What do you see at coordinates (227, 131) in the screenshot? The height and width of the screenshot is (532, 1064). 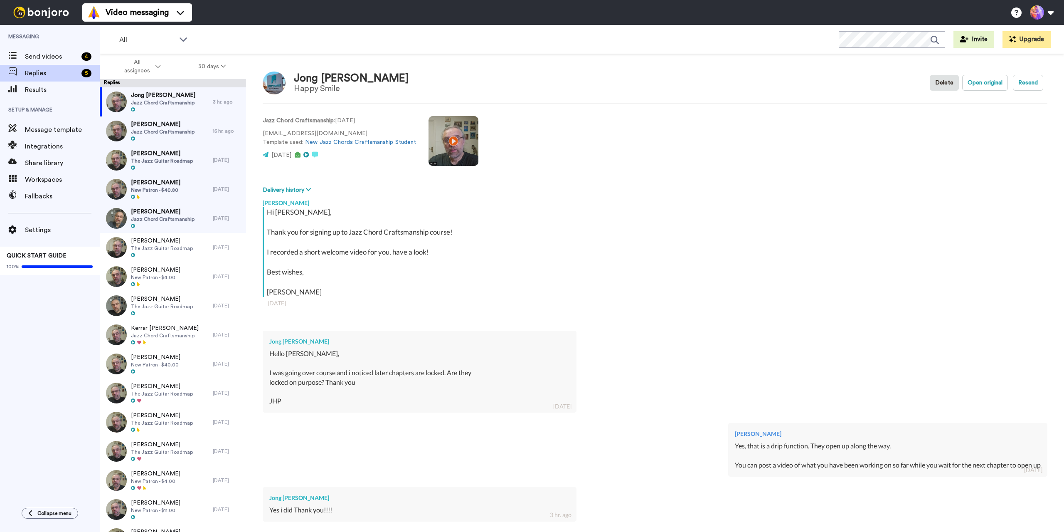 I see `div: 15 hr. ago` at bounding box center [227, 131].